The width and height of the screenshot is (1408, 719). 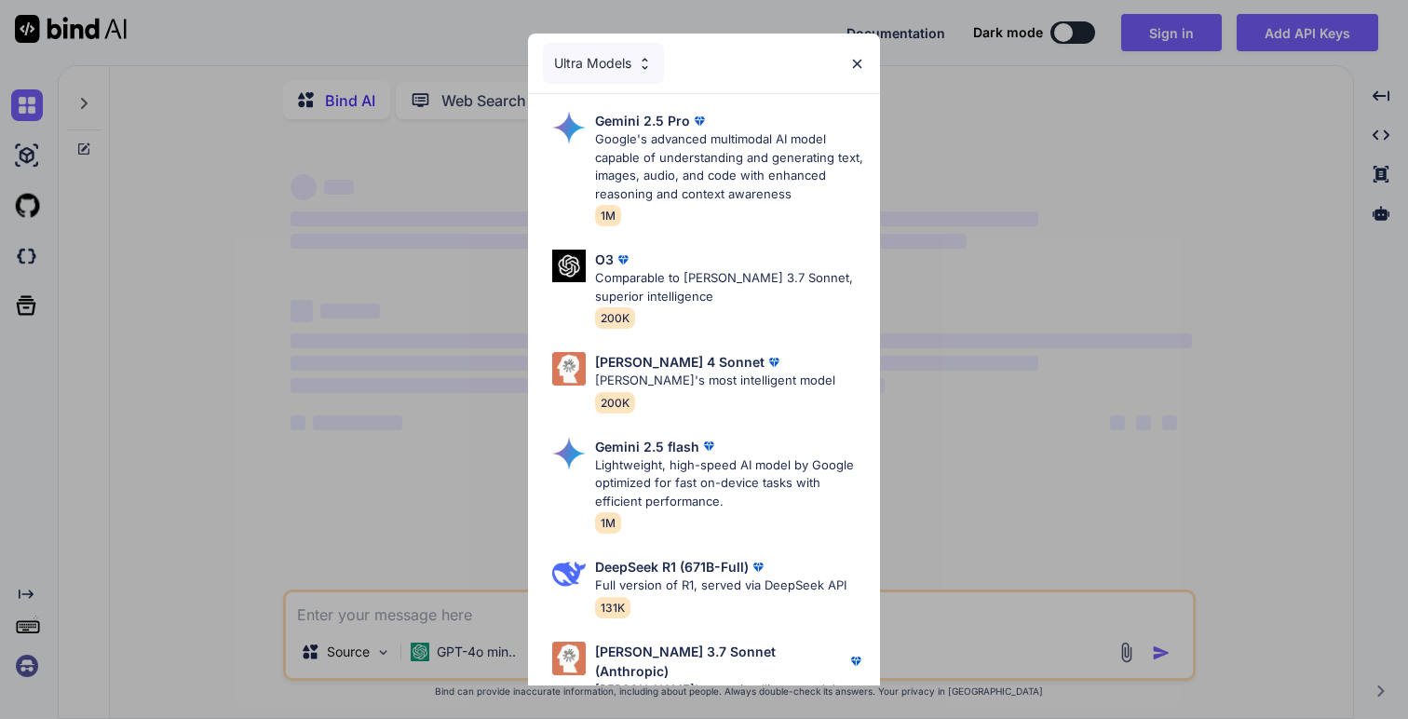 I want to click on div: Ultra Models, so click(x=604, y=63).